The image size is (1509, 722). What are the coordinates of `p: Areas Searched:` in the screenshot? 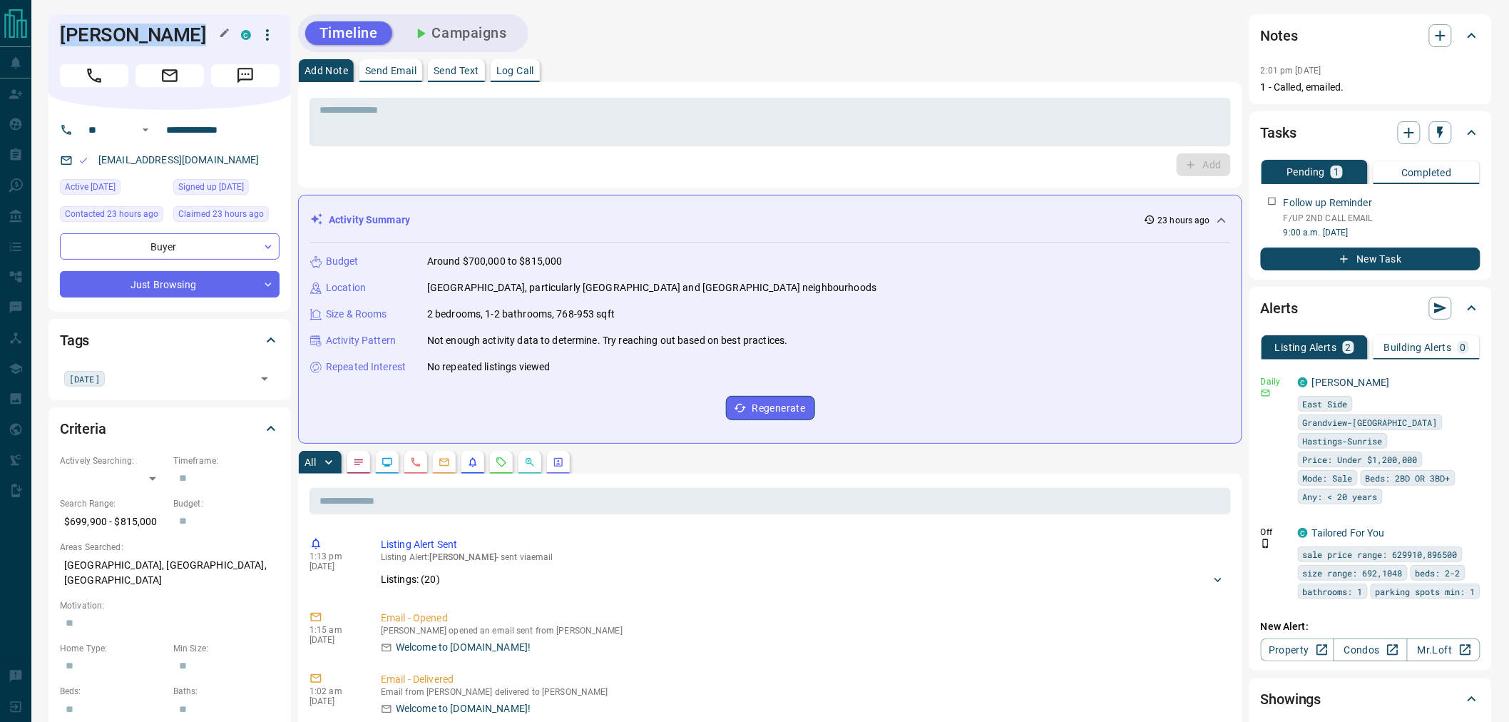 It's located at (170, 547).